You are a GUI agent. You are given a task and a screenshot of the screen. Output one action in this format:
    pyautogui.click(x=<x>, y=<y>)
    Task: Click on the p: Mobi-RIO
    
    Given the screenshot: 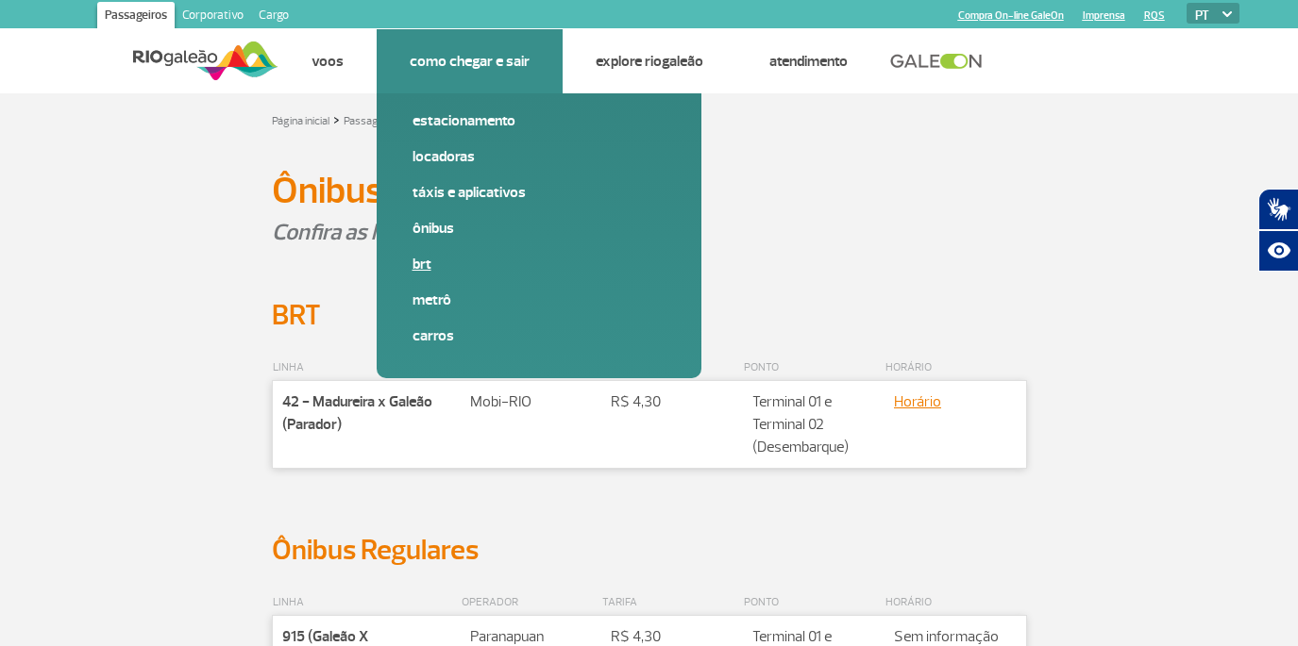 What is the action you would take?
    pyautogui.click(x=530, y=402)
    